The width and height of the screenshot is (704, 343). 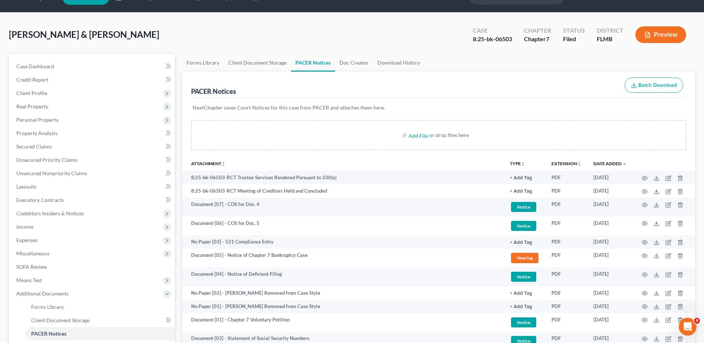 I want to click on p: NextChapter saves Court Notices for this case from PACER and attaches them here., so click(x=439, y=108).